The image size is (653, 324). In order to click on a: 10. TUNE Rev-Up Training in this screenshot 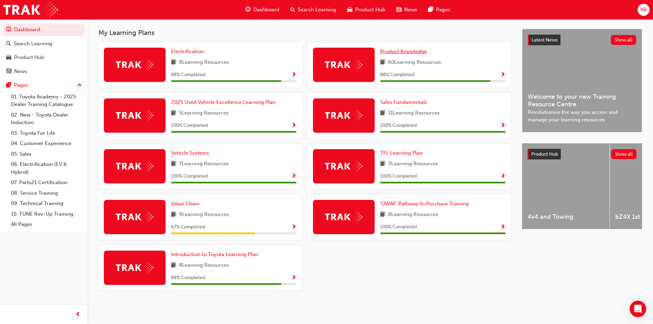, I will do `click(46, 214)`.